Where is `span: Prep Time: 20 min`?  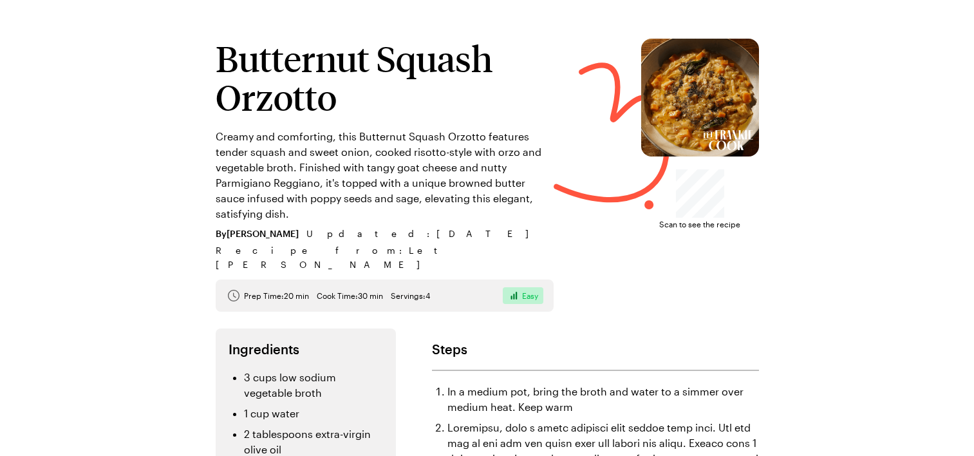
span: Prep Time: 20 min is located at coordinates (276, 295).